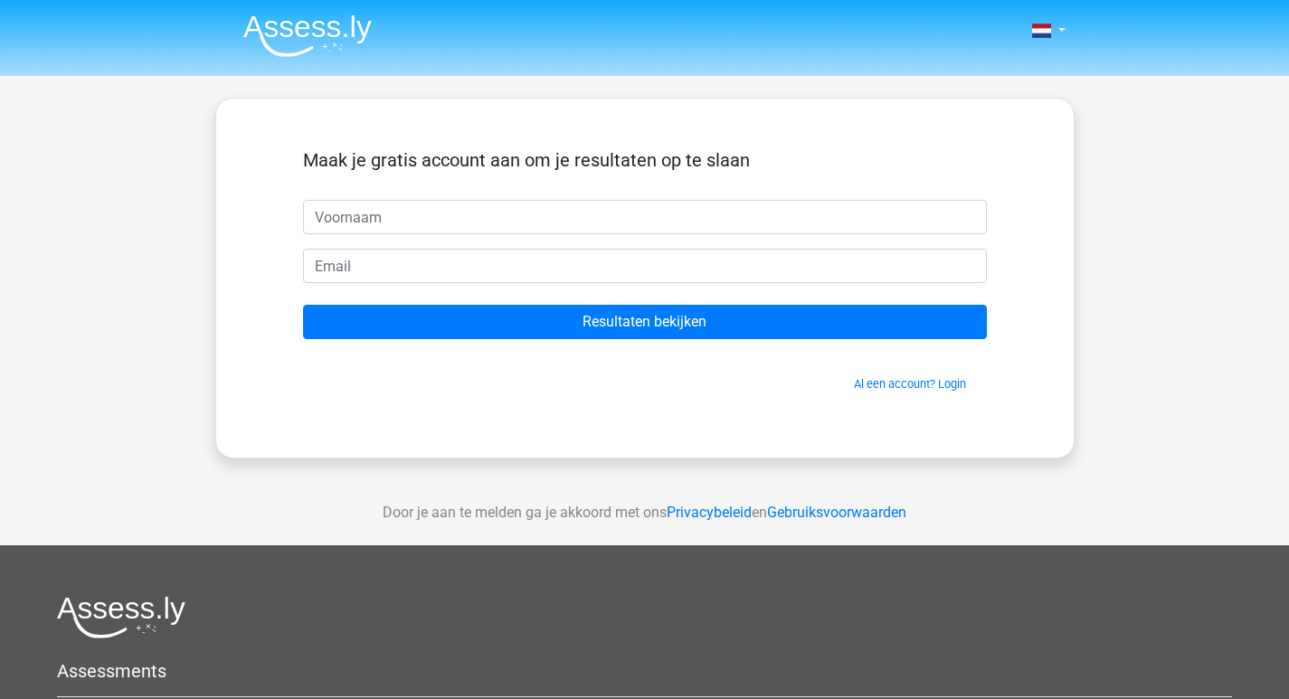 This screenshot has width=1289, height=699. I want to click on a: Gebruiksvoorwaarden, so click(837, 512).